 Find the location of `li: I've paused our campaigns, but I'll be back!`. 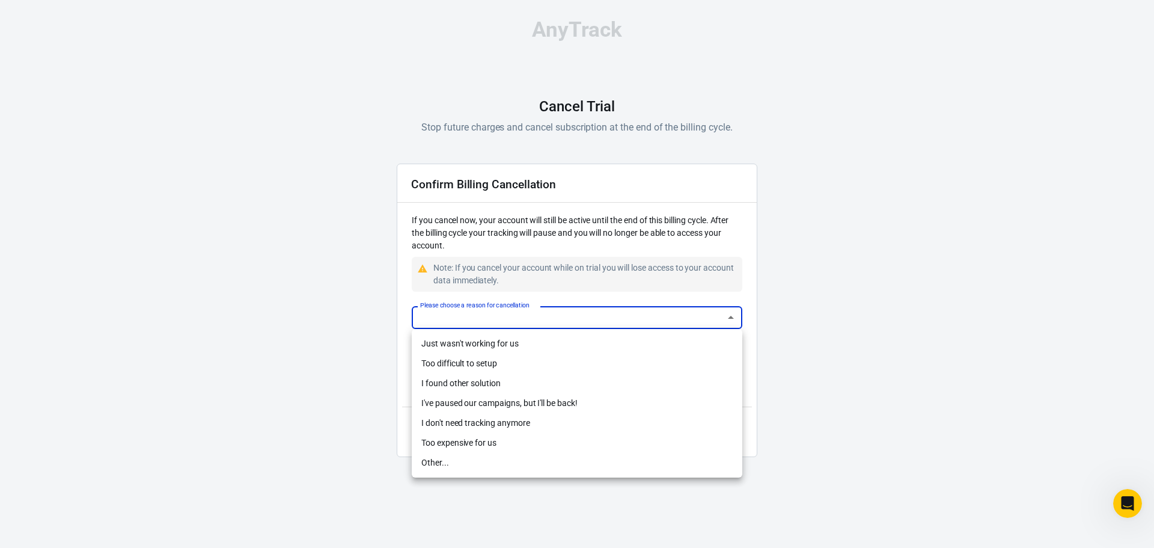

li: I've paused our campaigns, but I'll be back! is located at coordinates (577, 403).